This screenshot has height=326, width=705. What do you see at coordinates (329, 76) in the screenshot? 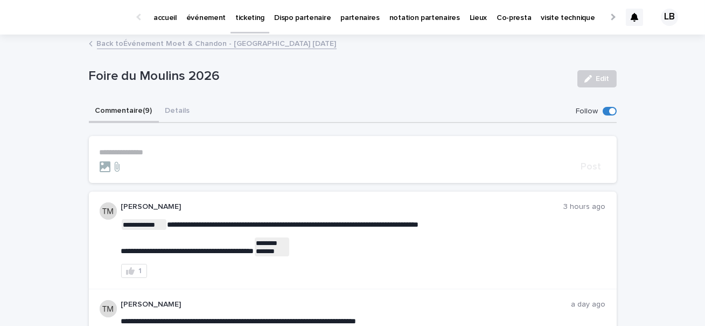
I see `p: Foire du Moulins 2026` at bounding box center [329, 76].